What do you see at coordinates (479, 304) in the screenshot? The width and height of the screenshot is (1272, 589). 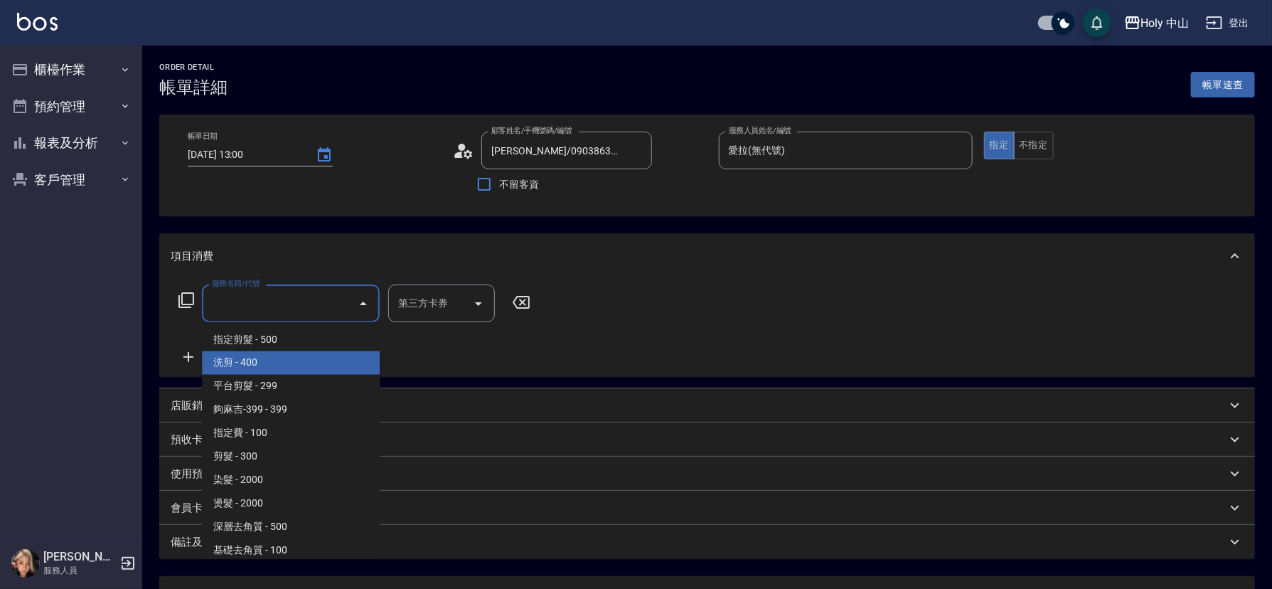 I see `button: Open` at bounding box center [479, 304].